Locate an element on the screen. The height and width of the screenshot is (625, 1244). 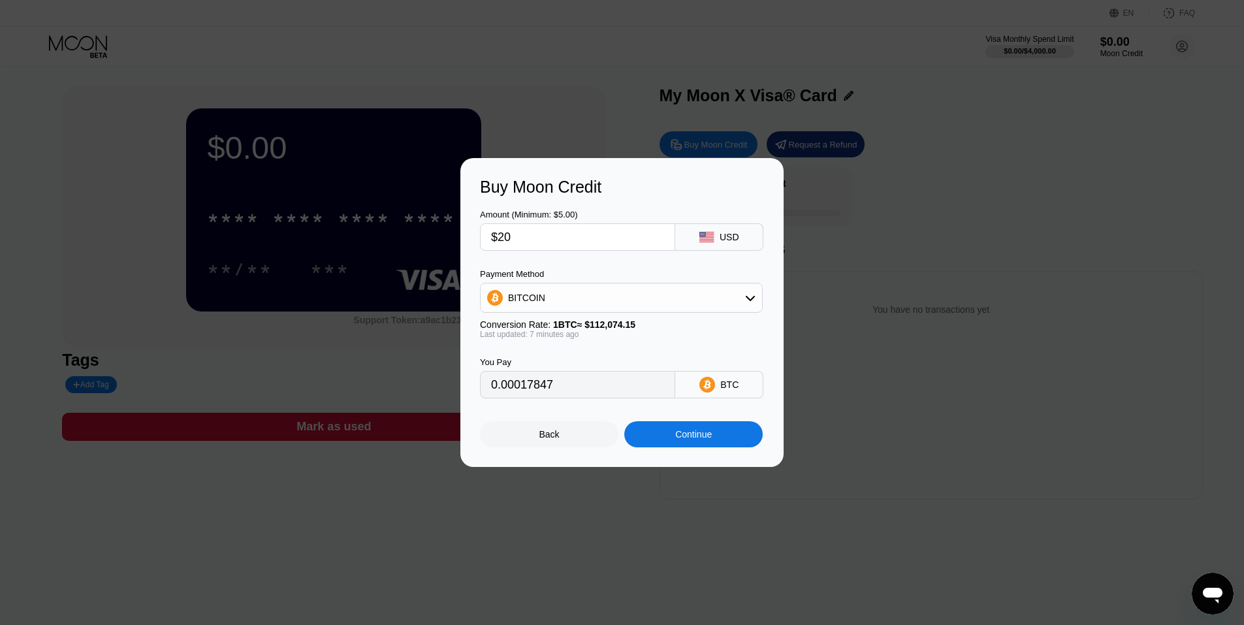
div: Last updated: 7 minutes ago is located at coordinates (621, 334).